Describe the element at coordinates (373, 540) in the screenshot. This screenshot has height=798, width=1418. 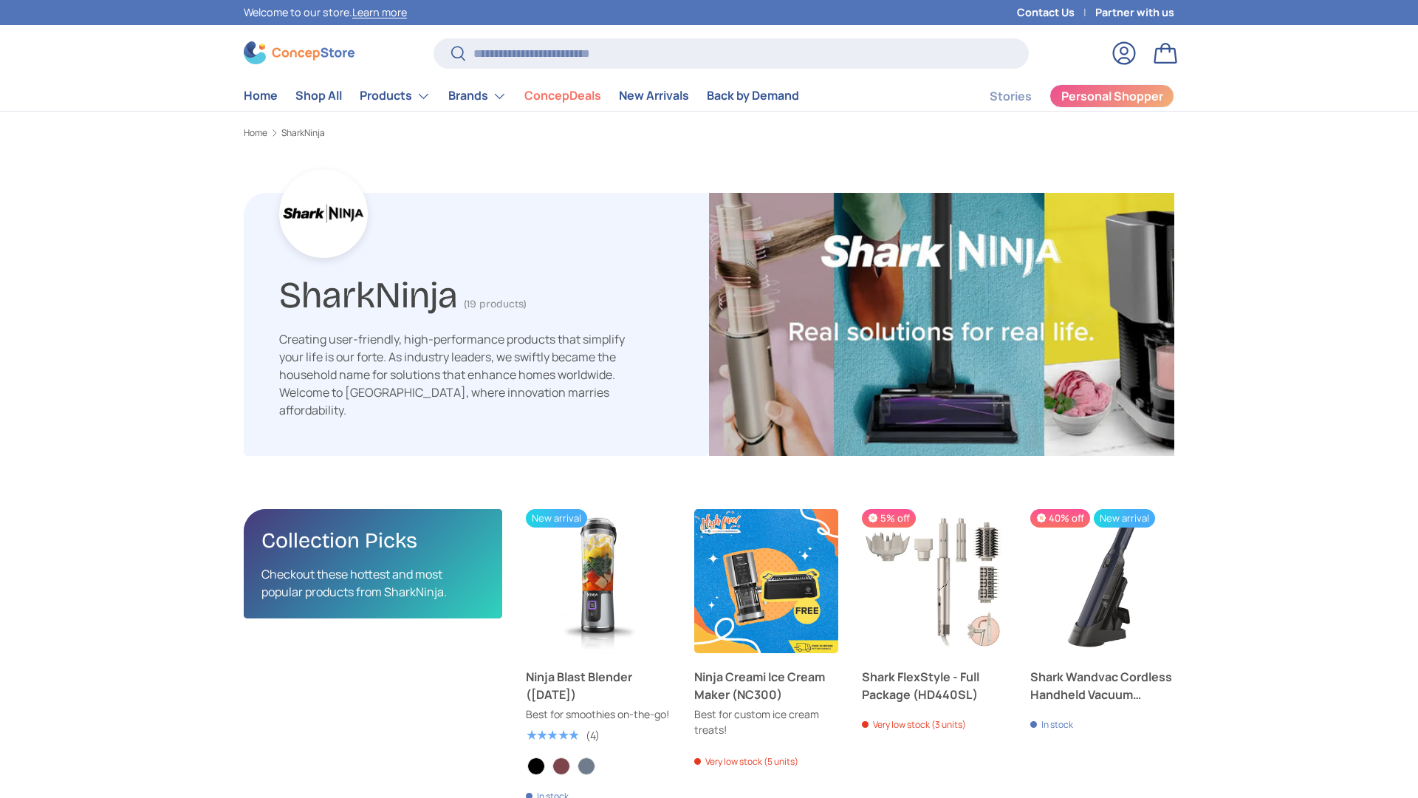
I see `h2: Collection Picks` at that location.